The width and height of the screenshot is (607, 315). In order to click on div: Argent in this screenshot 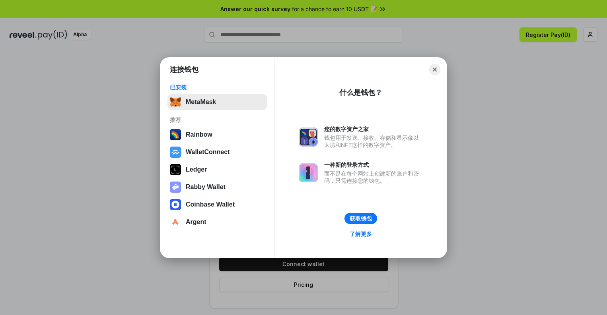, I will do `click(196, 222)`.